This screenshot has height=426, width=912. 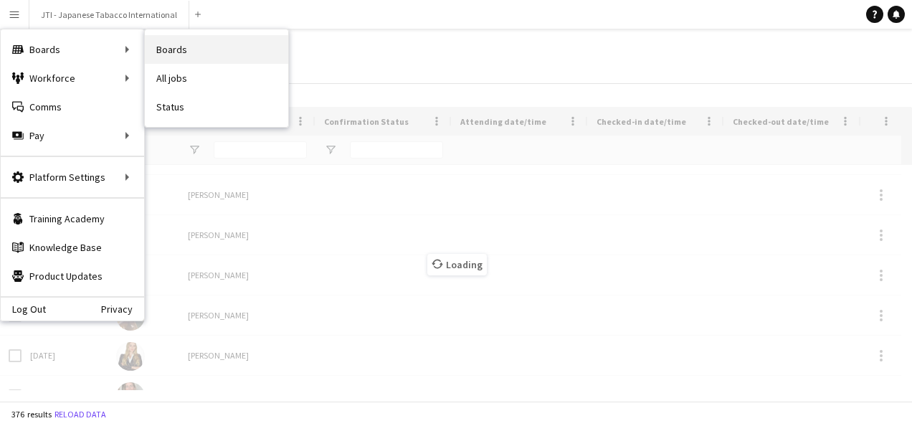 I want to click on div: Platform Settings, so click(x=72, y=177).